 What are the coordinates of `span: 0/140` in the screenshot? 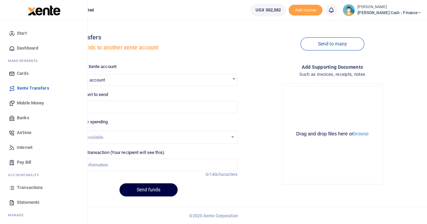 It's located at (211, 174).